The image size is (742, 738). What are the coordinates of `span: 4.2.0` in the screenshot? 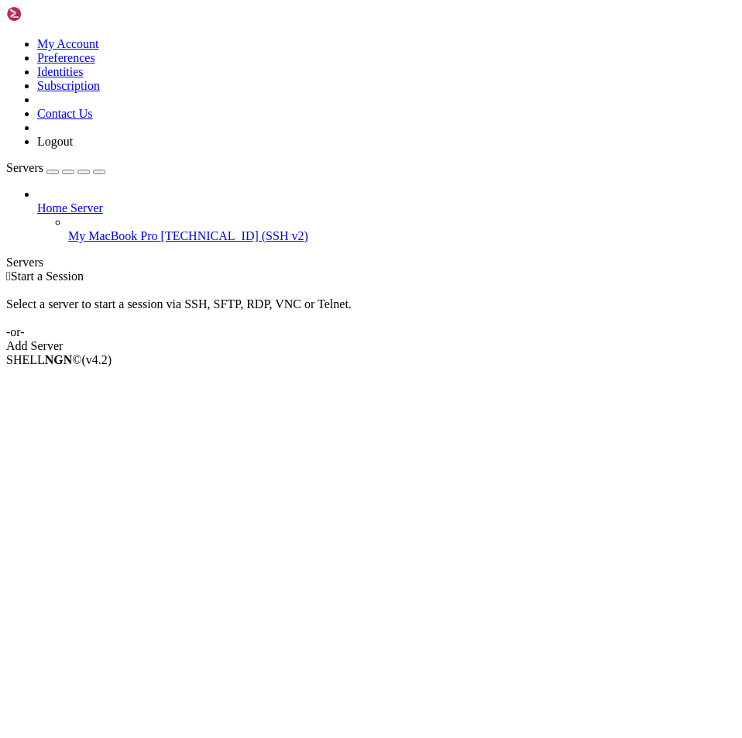 It's located at (97, 359).